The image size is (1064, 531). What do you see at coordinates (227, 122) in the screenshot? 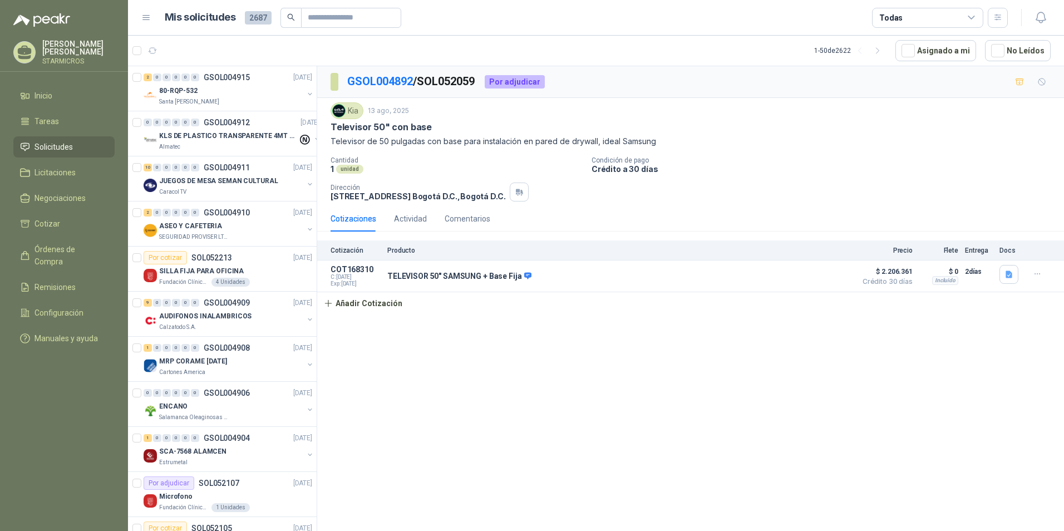
I see `p: GSOL004912` at bounding box center [227, 122].